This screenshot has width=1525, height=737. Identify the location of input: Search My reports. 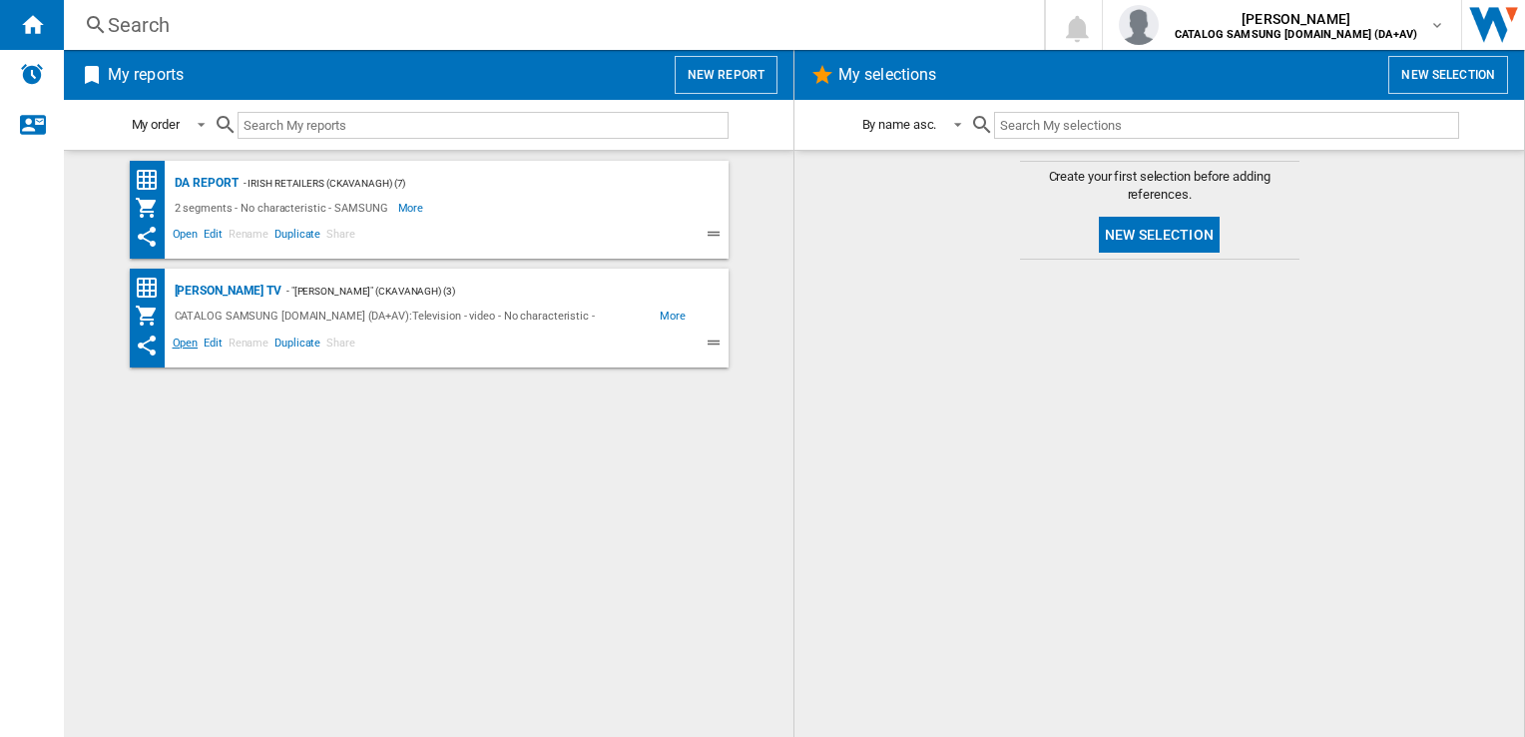
(483, 125).